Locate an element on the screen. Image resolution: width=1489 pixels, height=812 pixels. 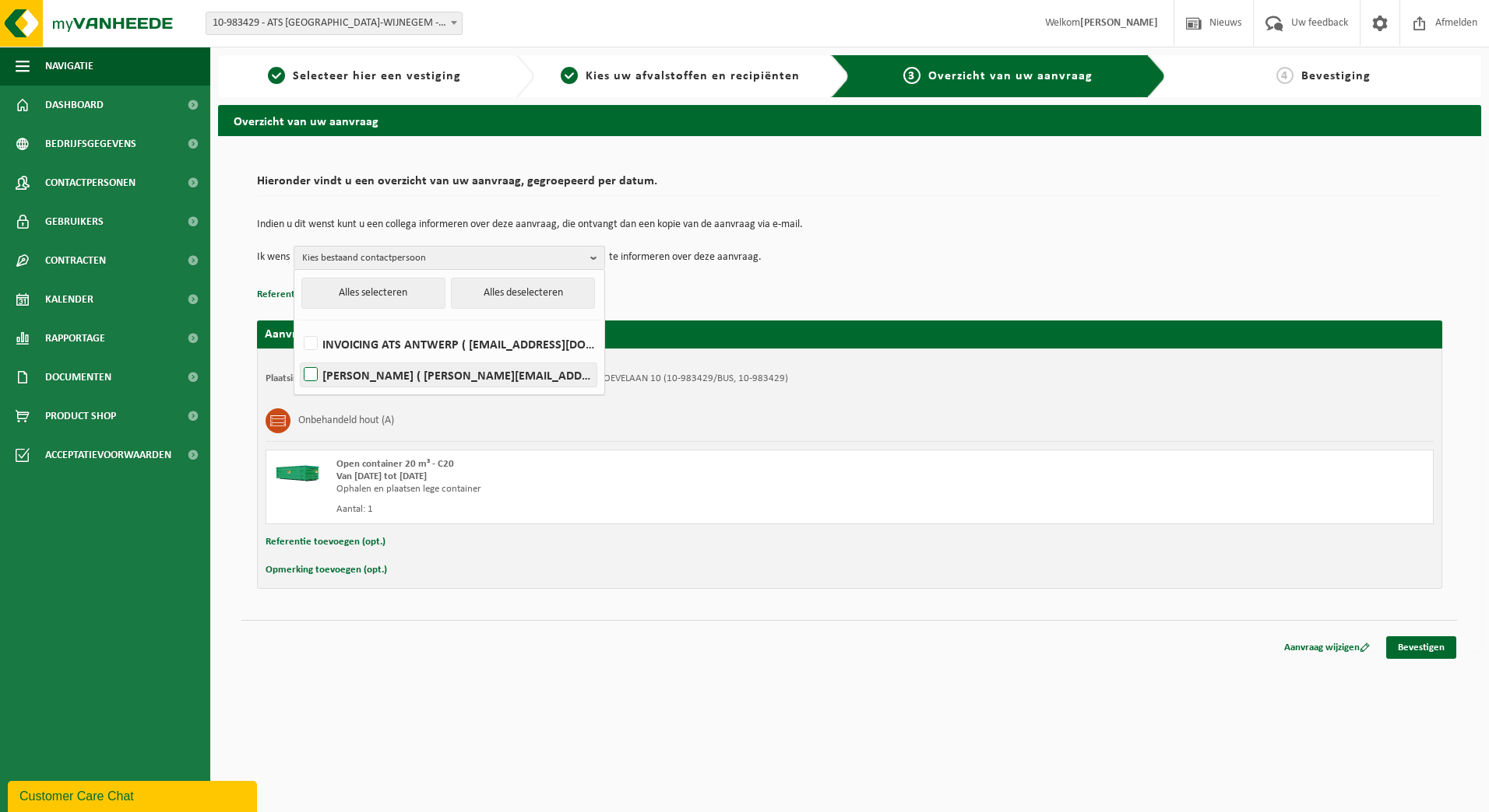
span: 10-983429 - ATS ANTWERP-WIJNEGEM - WIJNEGEM is located at coordinates (334, 23).